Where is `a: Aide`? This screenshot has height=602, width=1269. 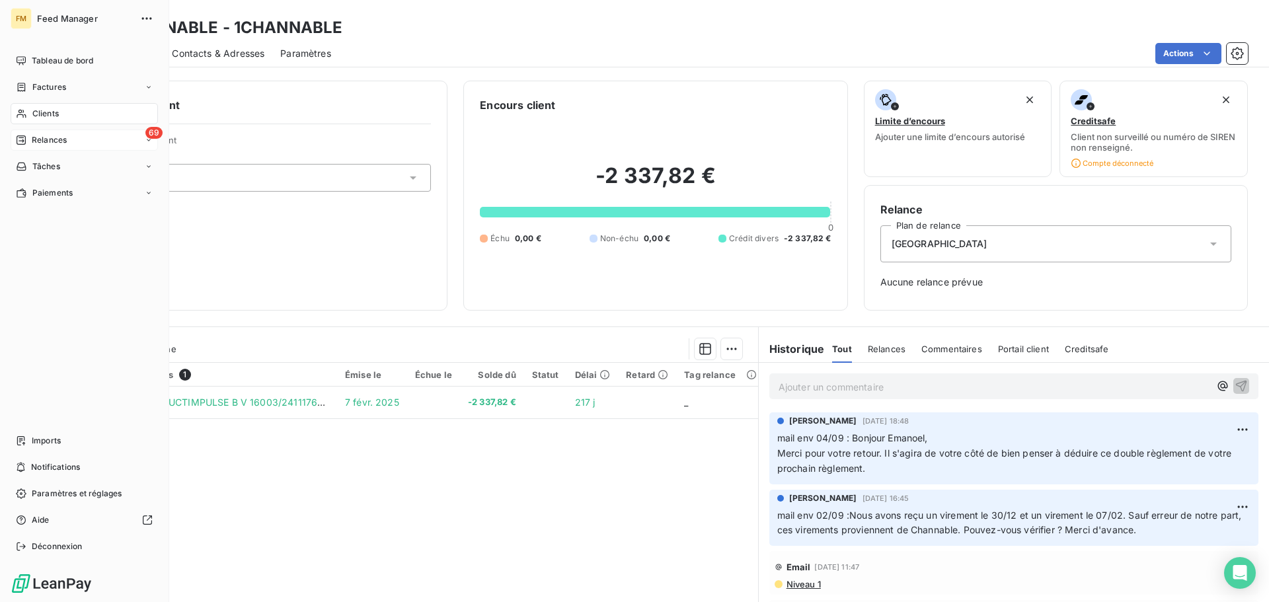
a: Aide is located at coordinates (84, 520).